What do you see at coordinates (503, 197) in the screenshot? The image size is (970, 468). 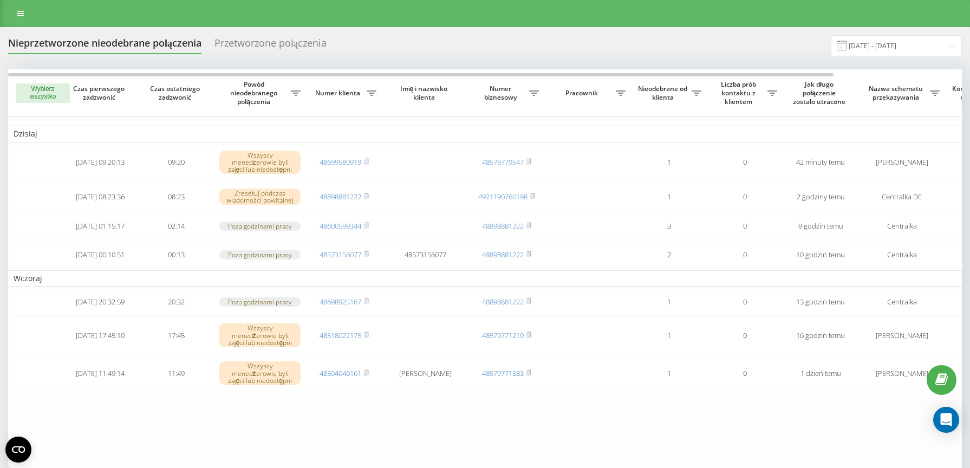 I see `a: 4921190760198` at bounding box center [503, 197].